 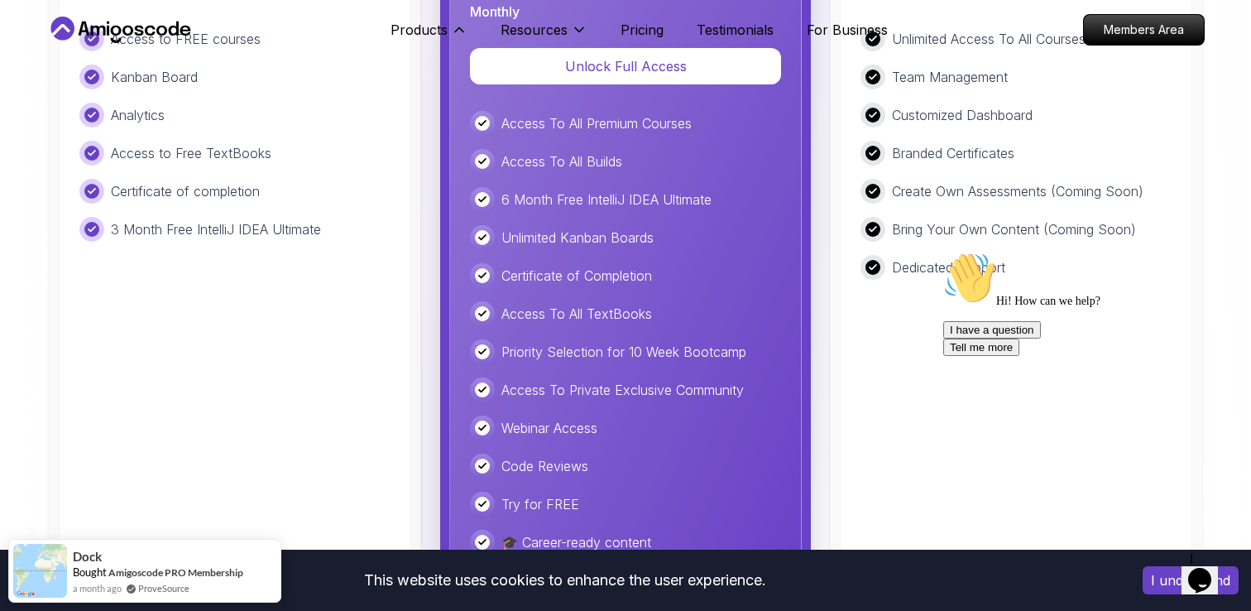 What do you see at coordinates (544, 36) in the screenshot?
I see `button: Resources` at bounding box center [544, 36].